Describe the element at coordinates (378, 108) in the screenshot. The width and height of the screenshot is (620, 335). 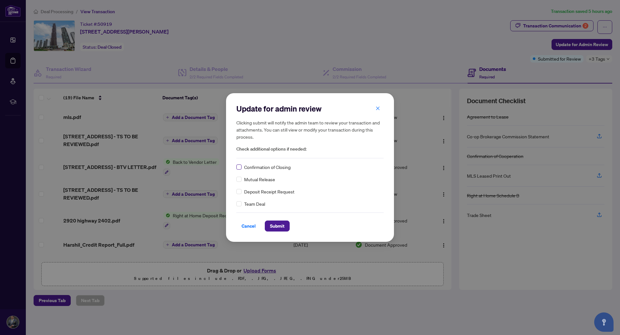
I see `span: close` at that location.